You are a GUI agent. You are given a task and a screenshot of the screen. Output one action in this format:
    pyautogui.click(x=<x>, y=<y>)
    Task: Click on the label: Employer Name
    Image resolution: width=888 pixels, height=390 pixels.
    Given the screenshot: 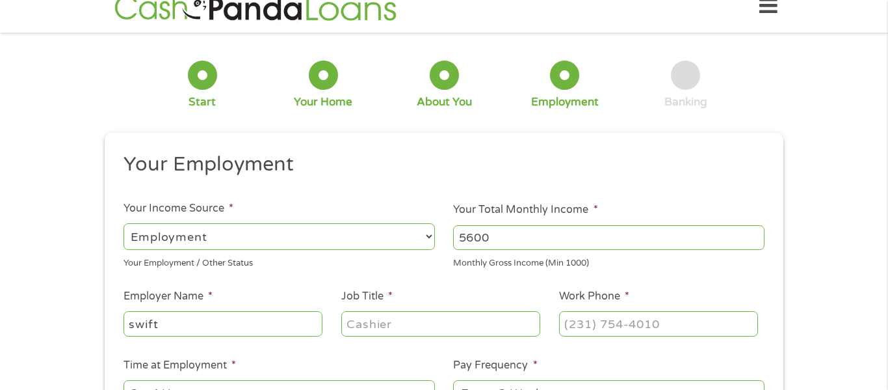 What is the action you would take?
    pyautogui.click(x=168, y=296)
    